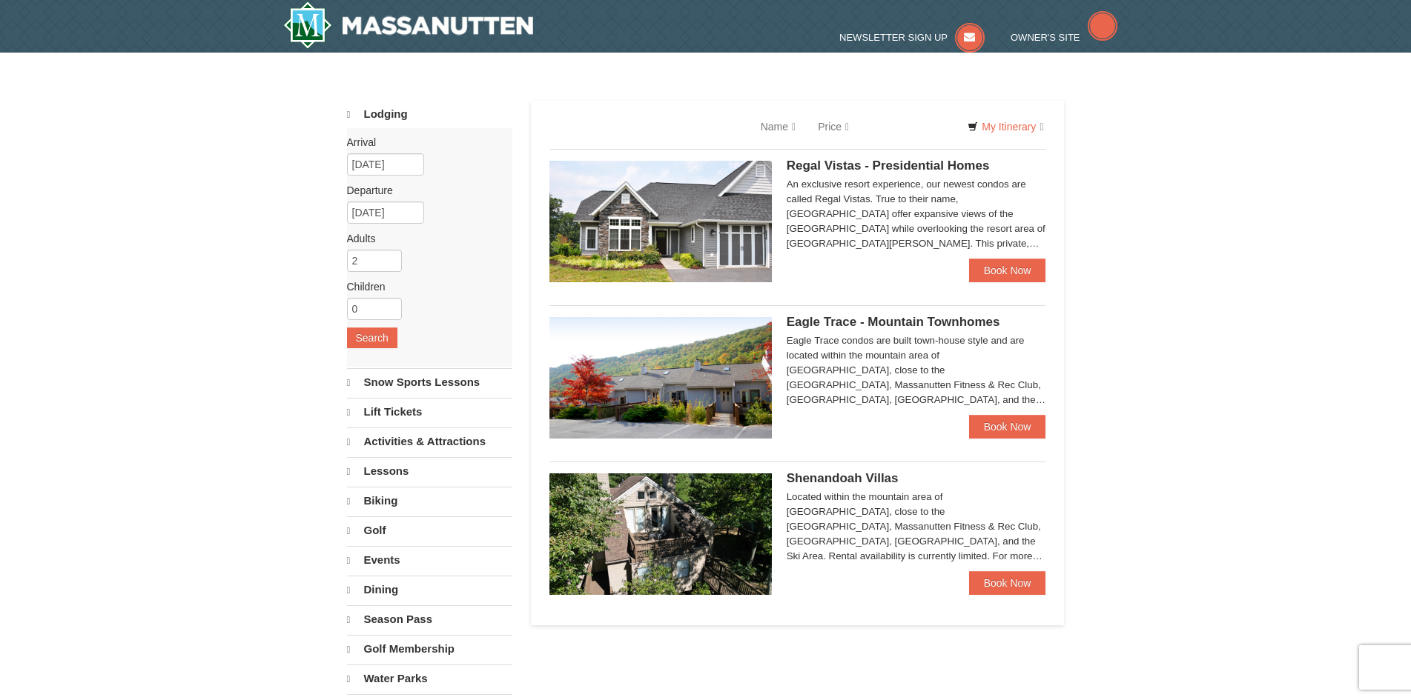  I want to click on img: 19218983-1-9b289e55.jpg, so click(660, 378).